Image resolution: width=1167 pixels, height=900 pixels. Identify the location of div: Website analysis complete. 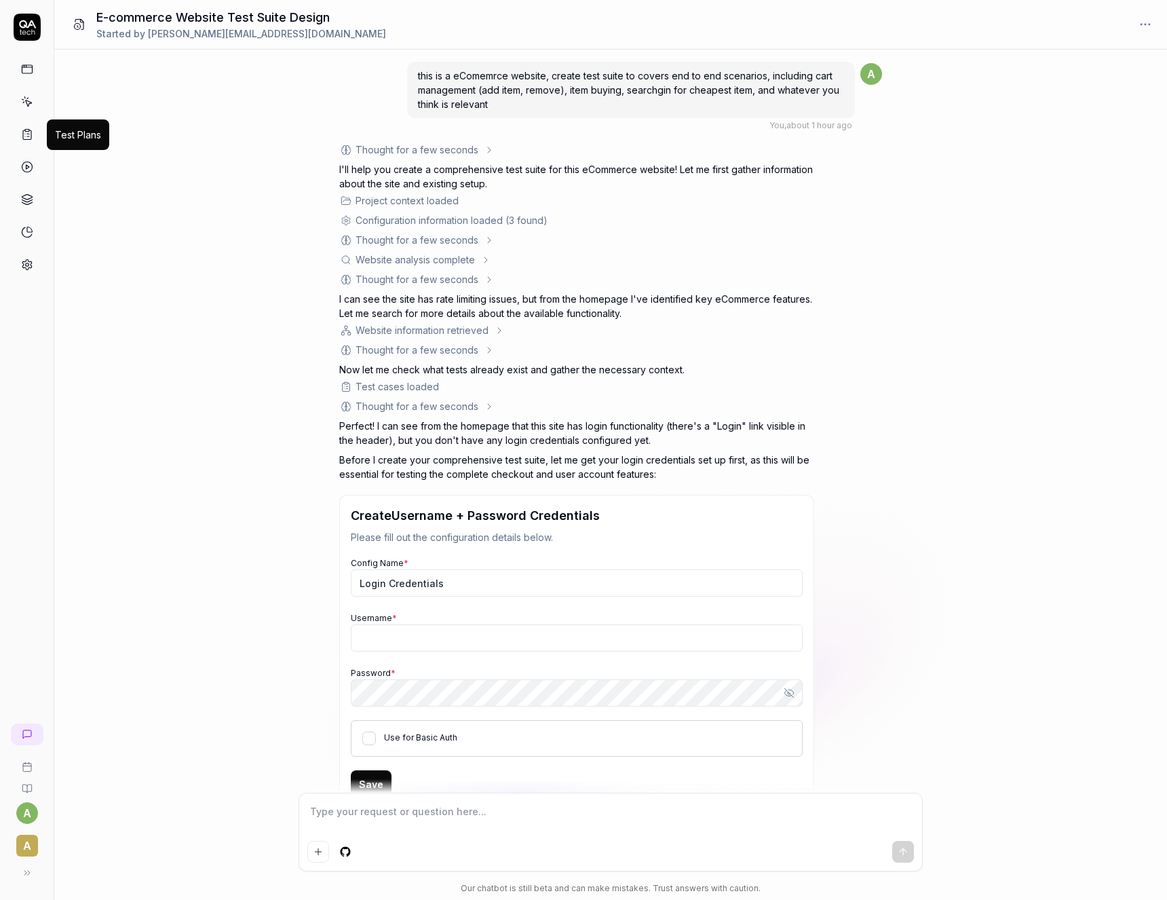
(415, 259).